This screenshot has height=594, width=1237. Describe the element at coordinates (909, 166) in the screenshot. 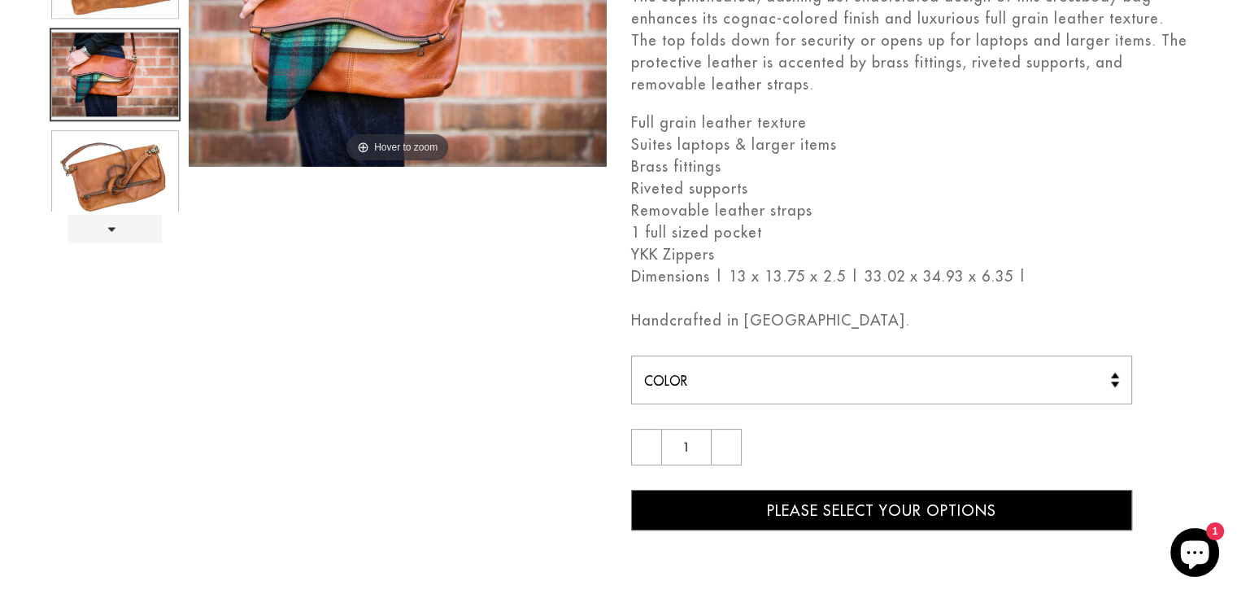

I see `li: Brass fittings` at that location.